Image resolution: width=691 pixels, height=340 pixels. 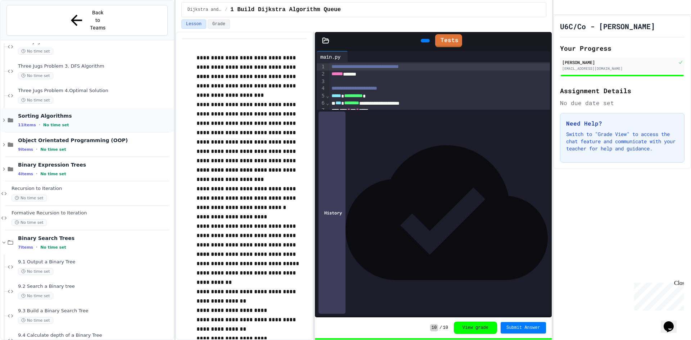 I want to click on span: 9.1 Output a Binary Tree, so click(x=95, y=262).